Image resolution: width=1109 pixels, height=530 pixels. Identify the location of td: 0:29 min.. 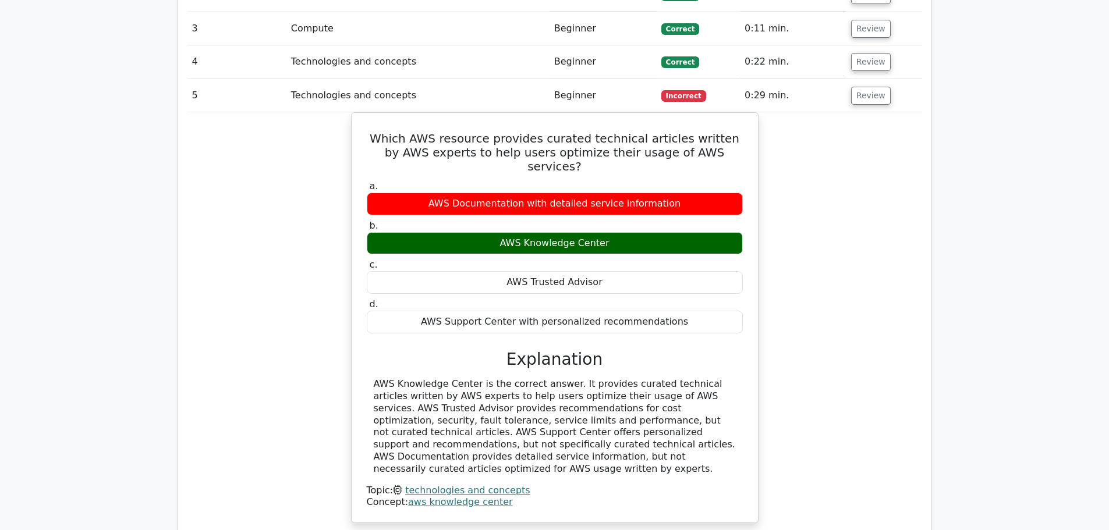
(793, 95).